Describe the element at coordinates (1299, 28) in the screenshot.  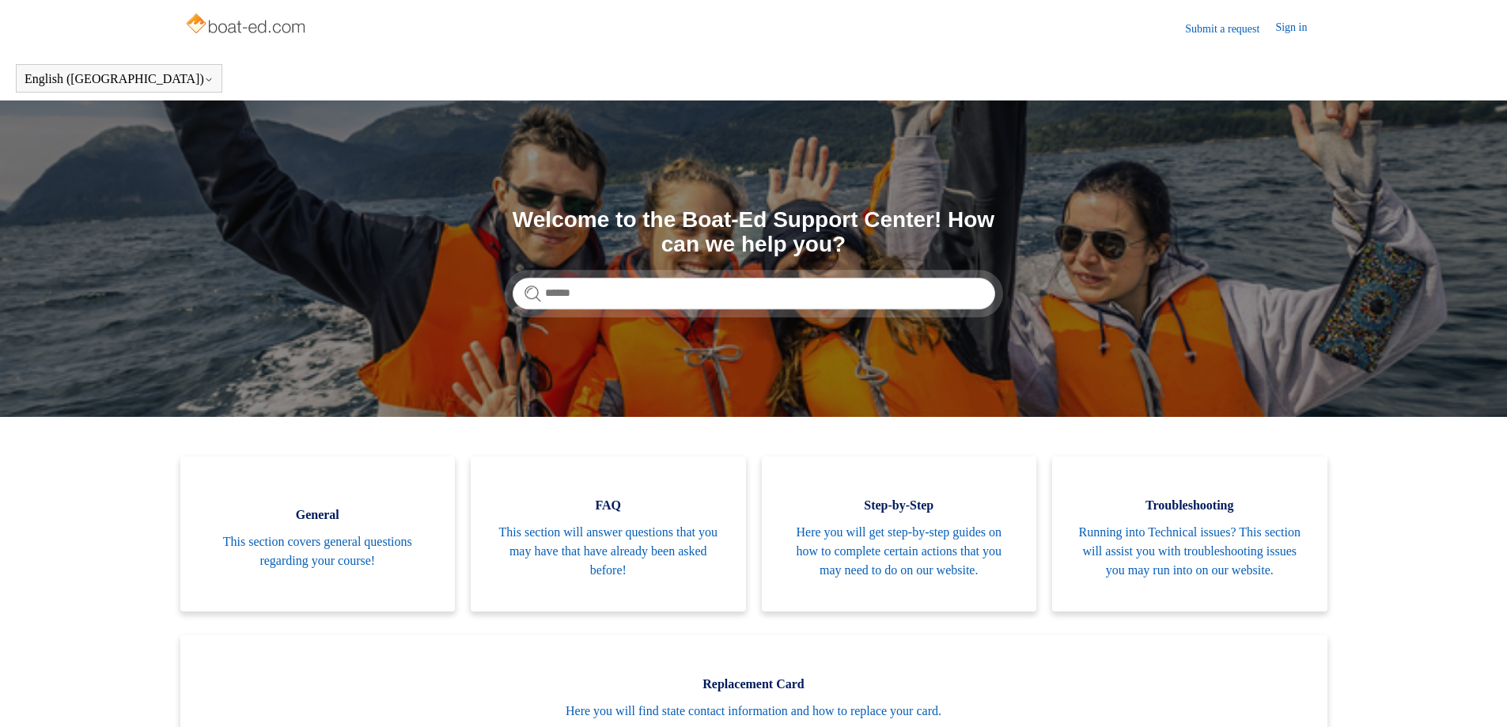
I see `a: Sign in` at that location.